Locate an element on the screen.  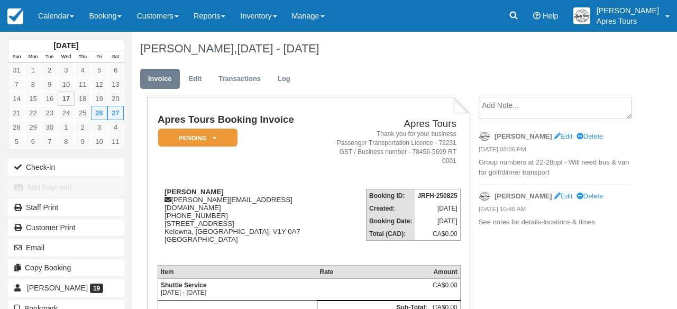
th: Booking Date: is located at coordinates (391, 221).